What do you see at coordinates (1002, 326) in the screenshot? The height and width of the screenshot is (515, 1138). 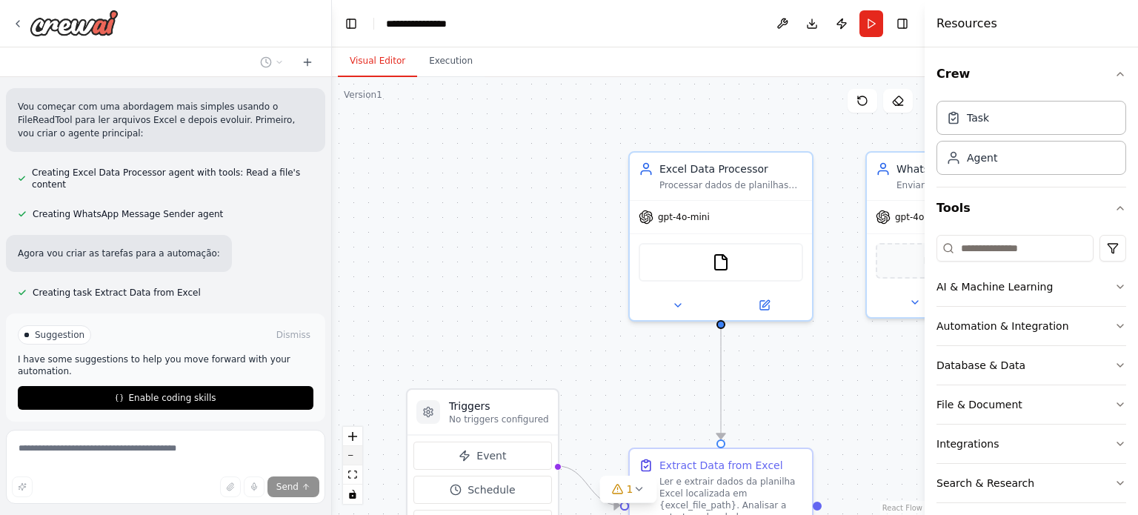 I see `div: Automation & Integration` at bounding box center [1002, 326].